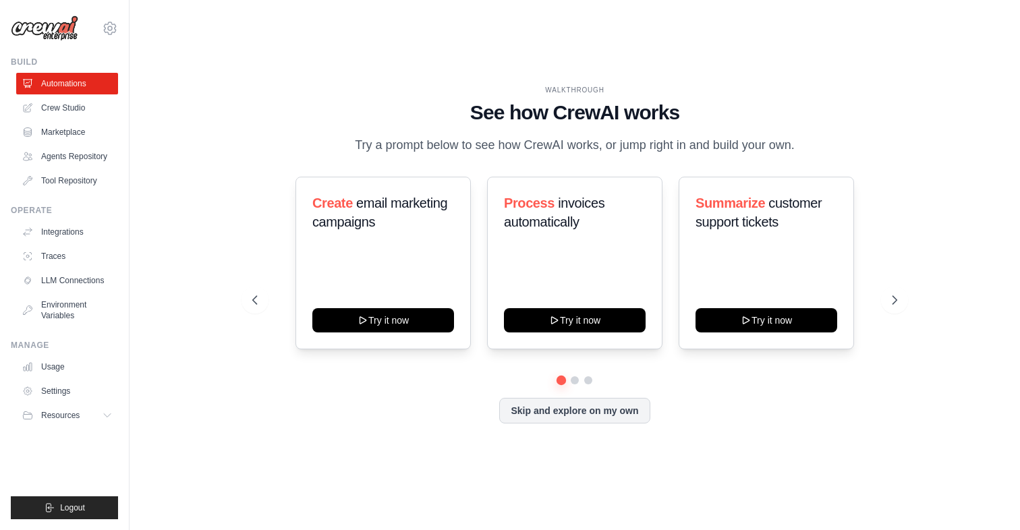 This screenshot has width=1020, height=530. Describe the element at coordinates (574, 411) in the screenshot. I see `button: Skip and explore on my own` at that location.